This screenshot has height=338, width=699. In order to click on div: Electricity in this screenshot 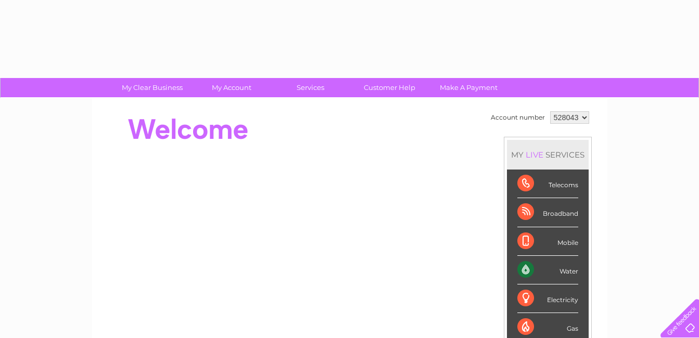, I will do `click(548, 299)`.